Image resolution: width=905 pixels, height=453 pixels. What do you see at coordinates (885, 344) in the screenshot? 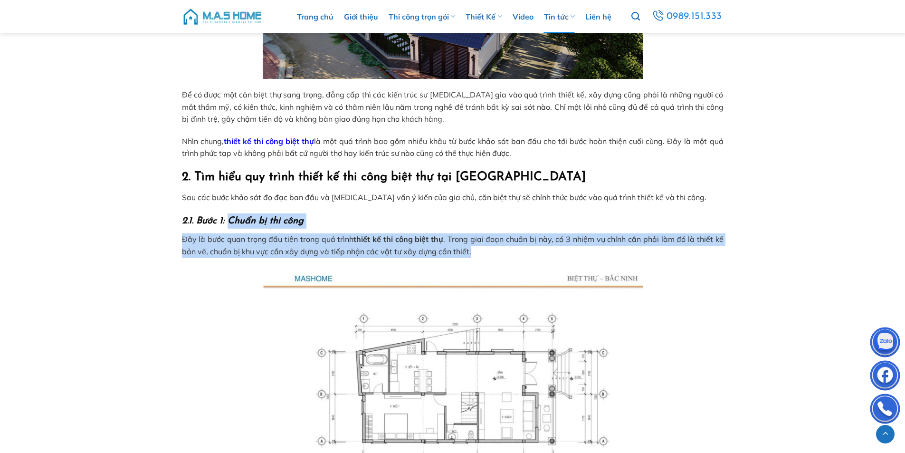
I see `img: Zalo` at bounding box center [885, 344].